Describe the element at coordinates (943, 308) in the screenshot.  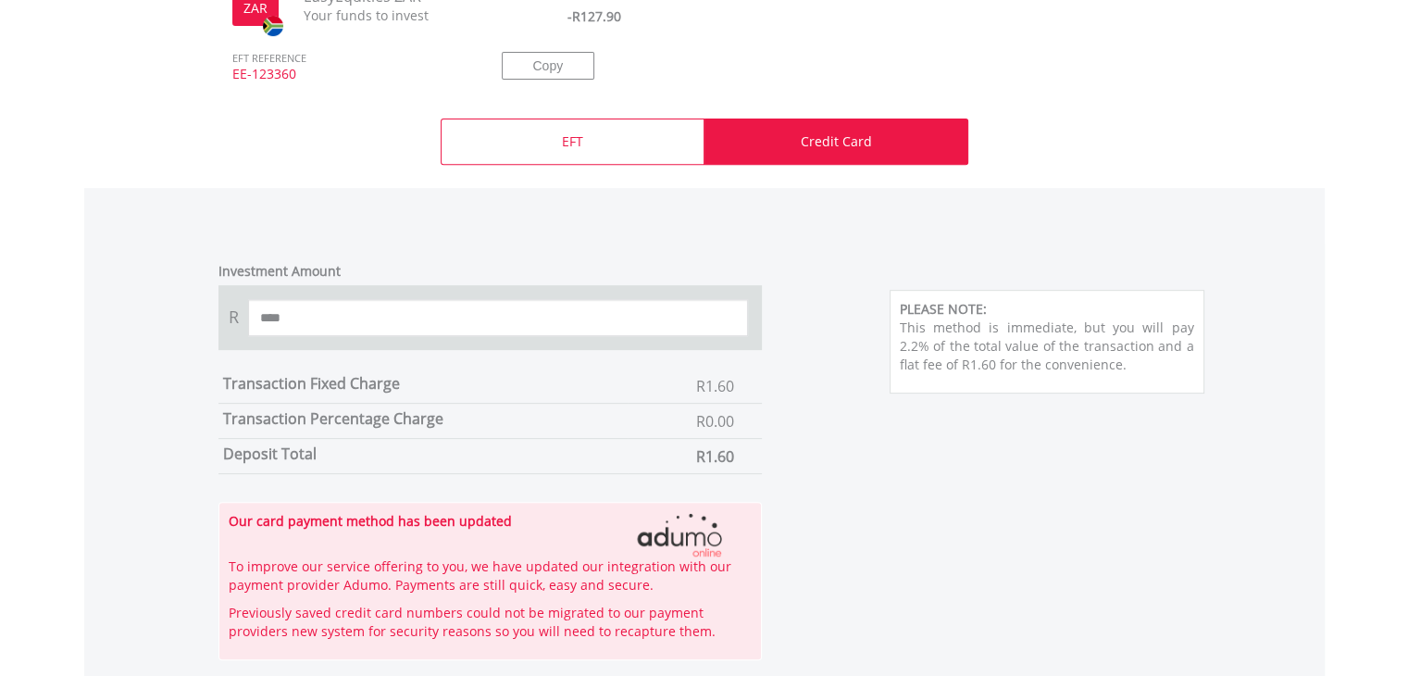
I see `b: PLEASE NOTE:` at that location.